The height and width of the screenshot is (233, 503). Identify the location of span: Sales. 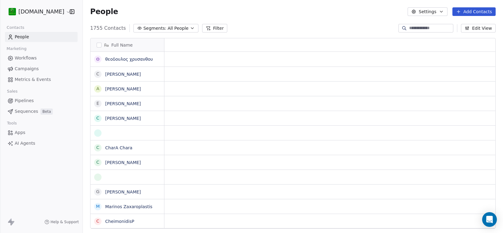
(12, 91).